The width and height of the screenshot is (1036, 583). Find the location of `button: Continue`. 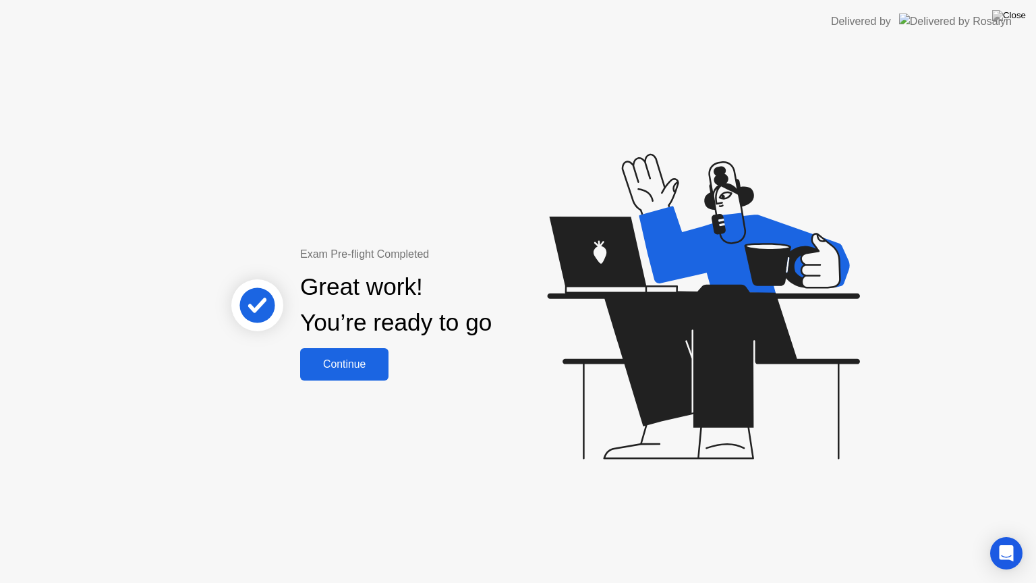

button: Continue is located at coordinates (344, 364).